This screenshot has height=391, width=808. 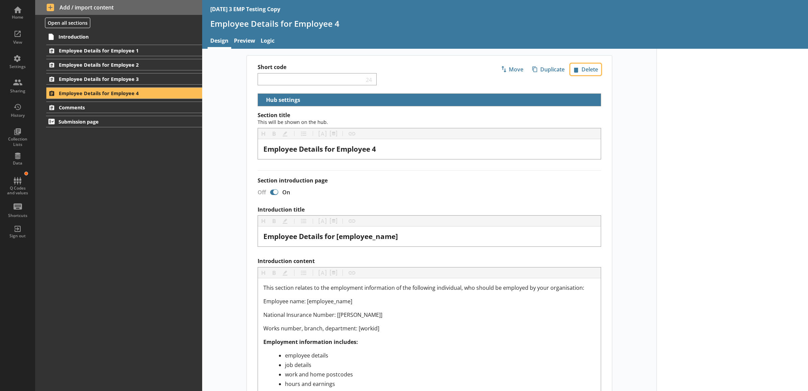 I want to click on label: Introduction title, so click(x=430, y=209).